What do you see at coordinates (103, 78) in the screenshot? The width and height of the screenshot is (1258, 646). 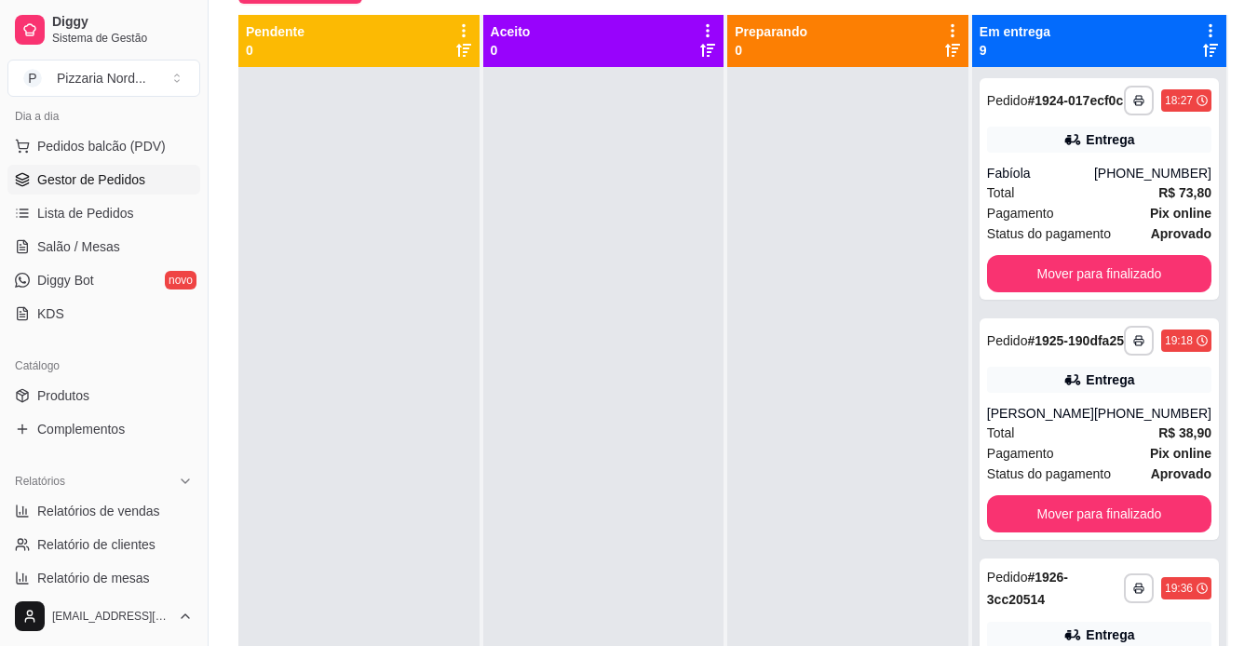 I see `button: Select a team` at bounding box center [103, 78].